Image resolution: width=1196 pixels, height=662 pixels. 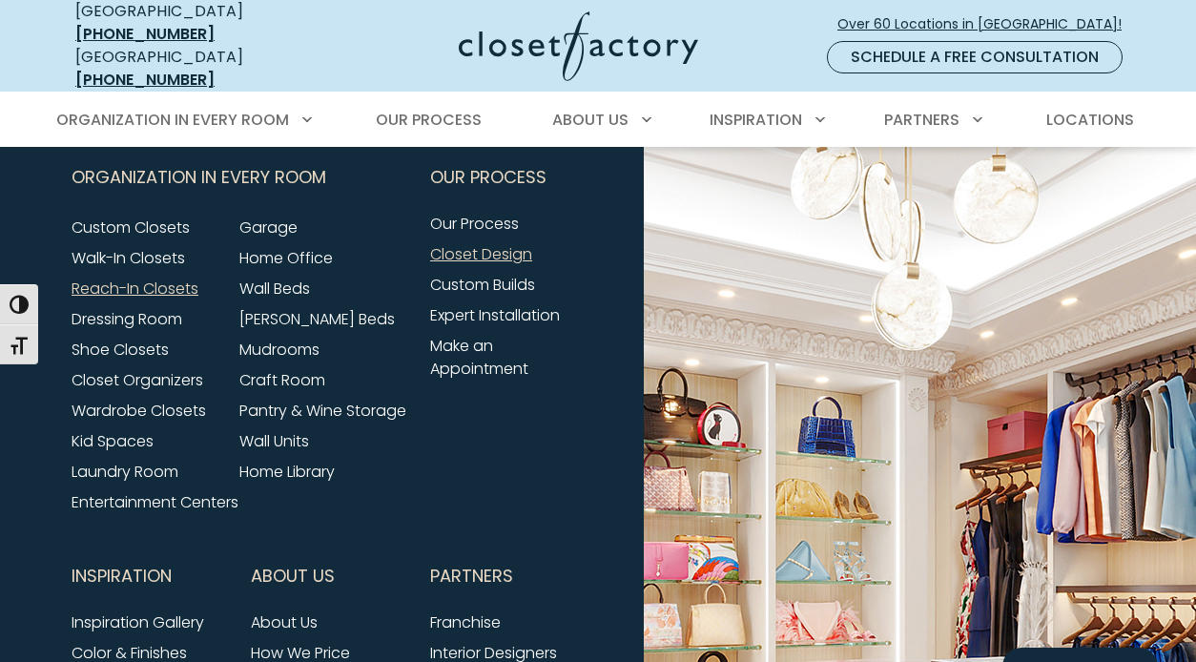 I want to click on a: Closet Design, so click(x=481, y=254).